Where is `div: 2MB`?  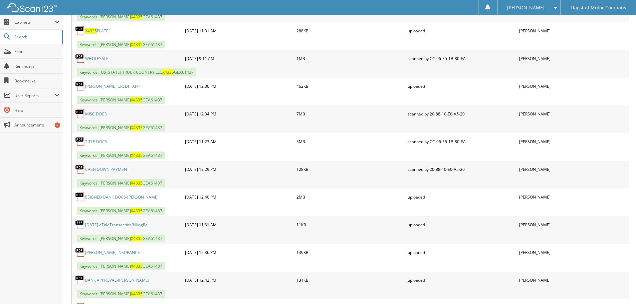
div: 2MB is located at coordinates (351, 197).